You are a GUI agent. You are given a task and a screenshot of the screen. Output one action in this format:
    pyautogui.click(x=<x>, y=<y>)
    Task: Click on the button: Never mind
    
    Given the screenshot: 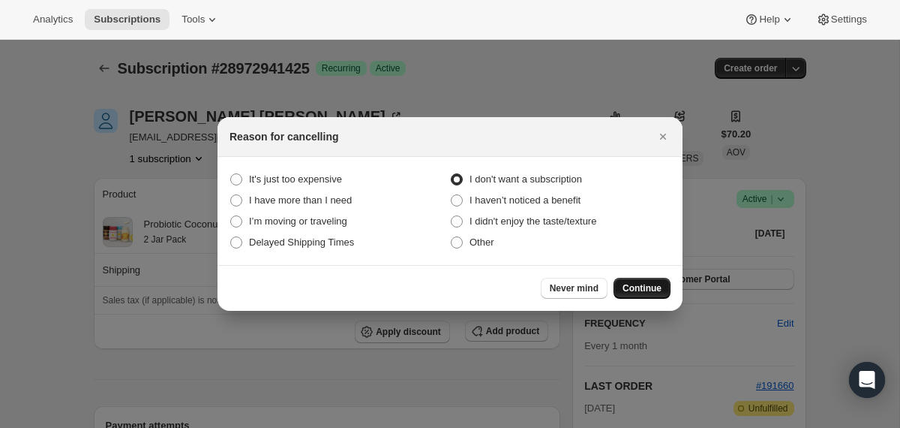 What is the action you would take?
    pyautogui.click(x=574, y=288)
    